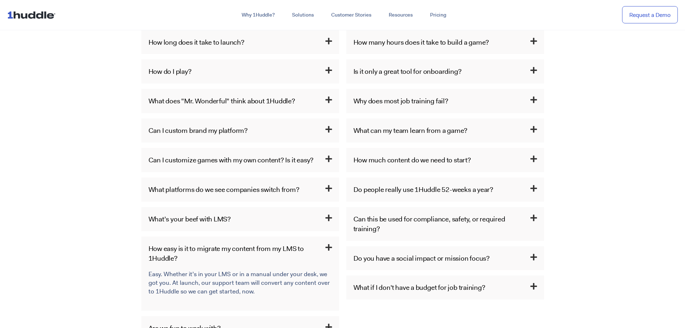  What do you see at coordinates (231, 160) in the screenshot?
I see `a: Can I customize games with my own content? Is it easy?` at bounding box center [231, 160].